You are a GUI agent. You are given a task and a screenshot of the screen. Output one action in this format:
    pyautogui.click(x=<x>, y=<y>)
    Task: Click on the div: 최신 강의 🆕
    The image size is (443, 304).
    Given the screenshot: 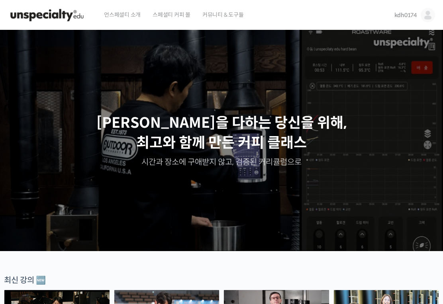 What is the action you would take?
    pyautogui.click(x=221, y=280)
    